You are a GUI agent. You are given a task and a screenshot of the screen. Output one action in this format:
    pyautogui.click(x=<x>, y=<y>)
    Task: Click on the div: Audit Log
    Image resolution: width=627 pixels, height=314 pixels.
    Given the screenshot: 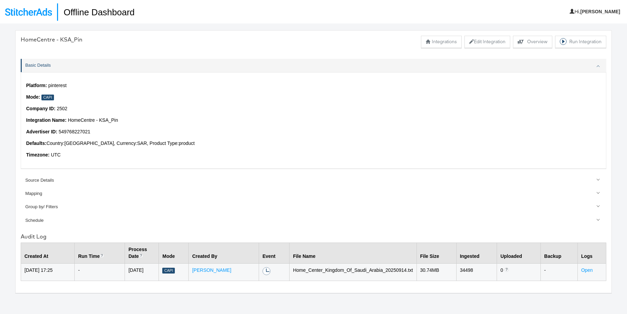 What is the action you would take?
    pyautogui.click(x=314, y=236)
    